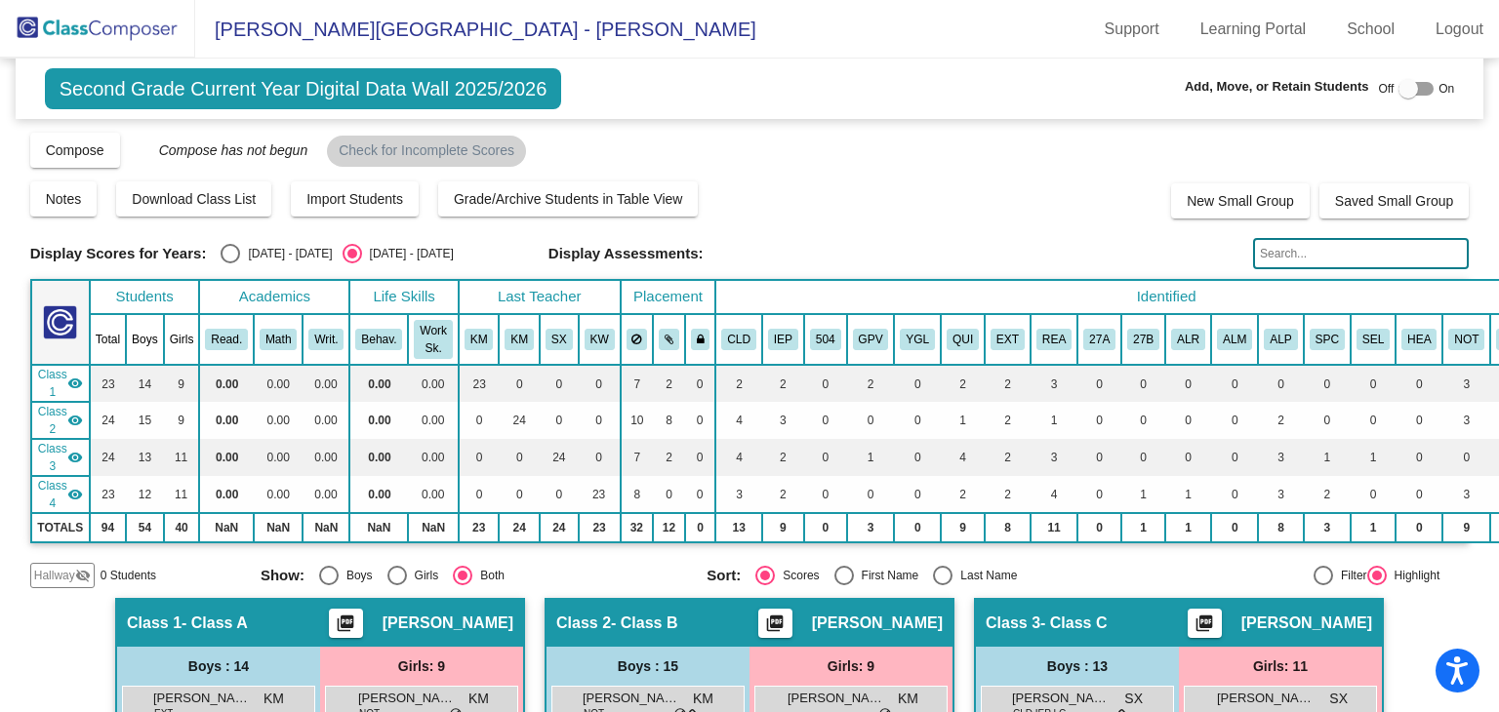  Describe the element at coordinates (60, 528) in the screenshot. I see `td: TOTALS` at that location.